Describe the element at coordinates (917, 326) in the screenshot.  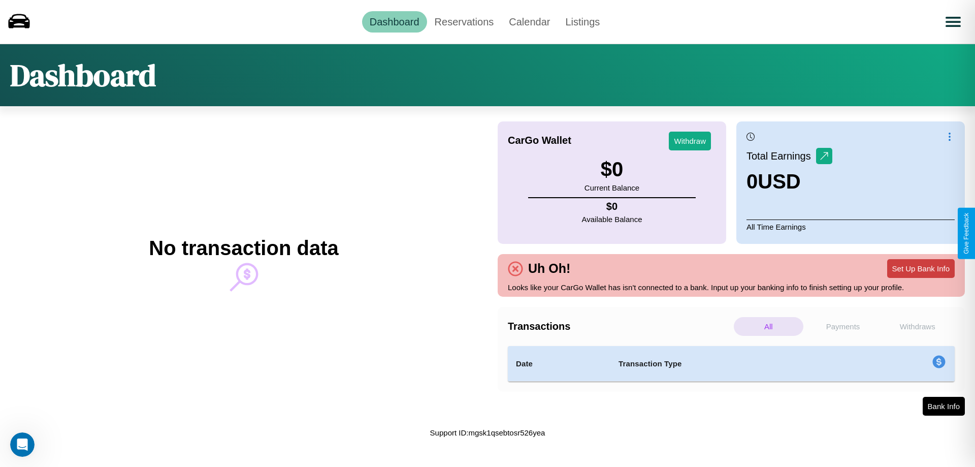
I see `p: Withdraws` at that location.